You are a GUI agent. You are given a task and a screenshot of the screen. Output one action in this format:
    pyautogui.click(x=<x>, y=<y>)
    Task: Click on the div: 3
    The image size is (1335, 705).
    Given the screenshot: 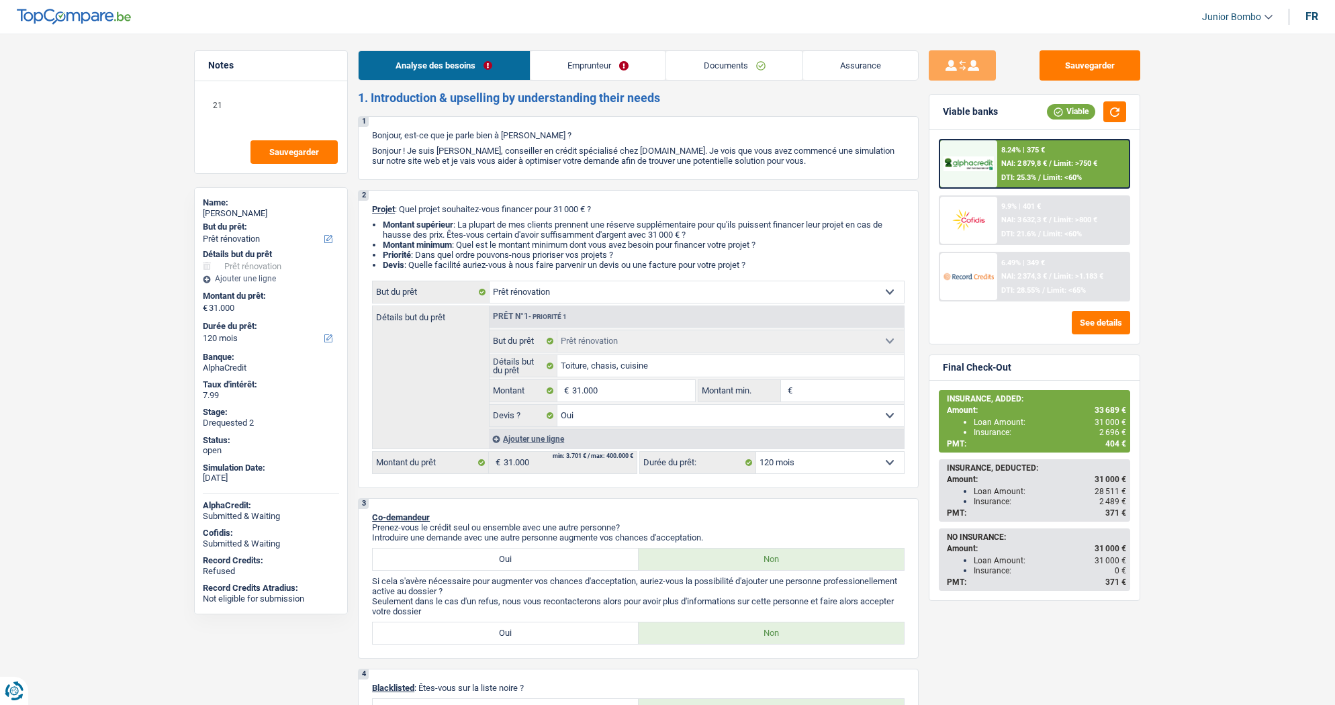 What is the action you would take?
    pyautogui.click(x=363, y=504)
    